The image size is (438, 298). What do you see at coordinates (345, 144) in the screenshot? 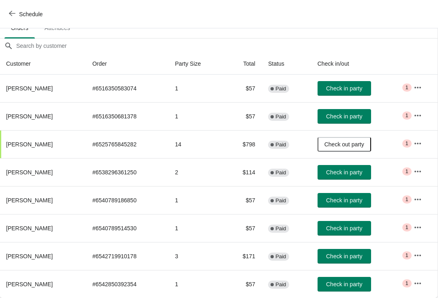
I see `button: Check out party` at bounding box center [345, 144].